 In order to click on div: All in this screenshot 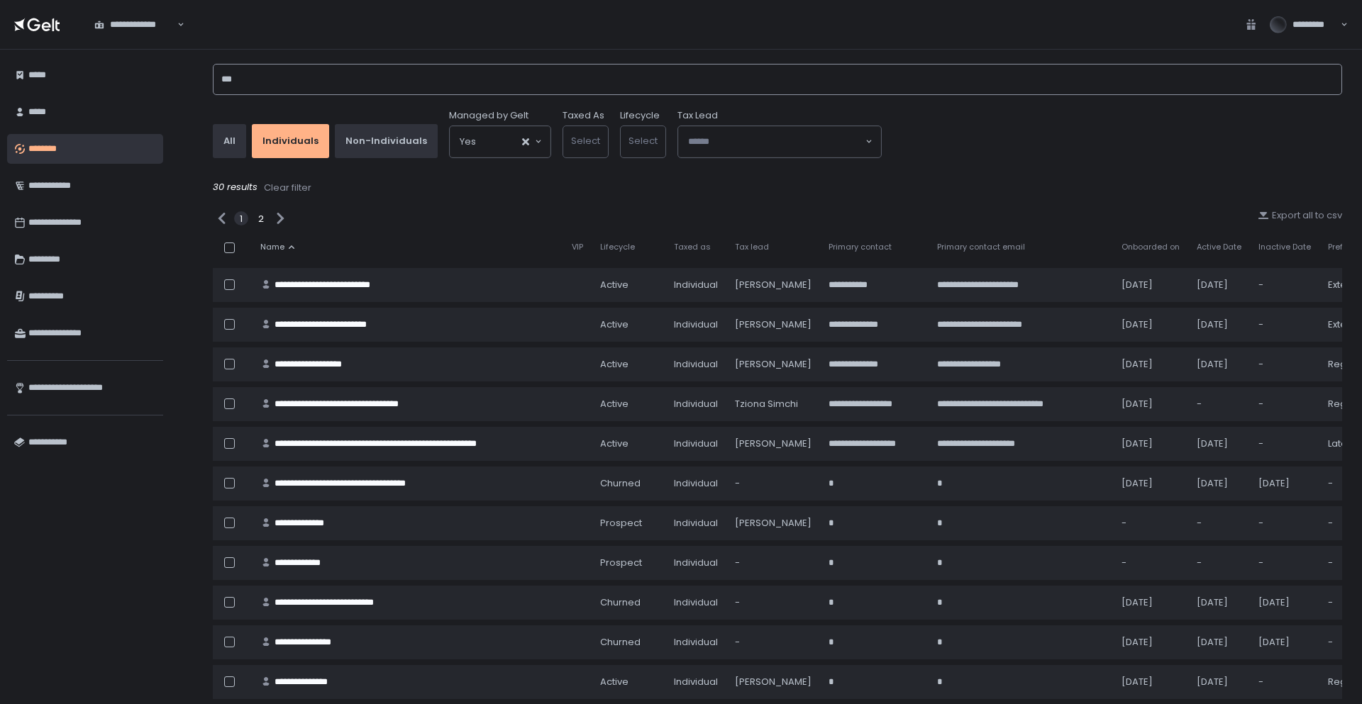, I will do `click(229, 141)`.